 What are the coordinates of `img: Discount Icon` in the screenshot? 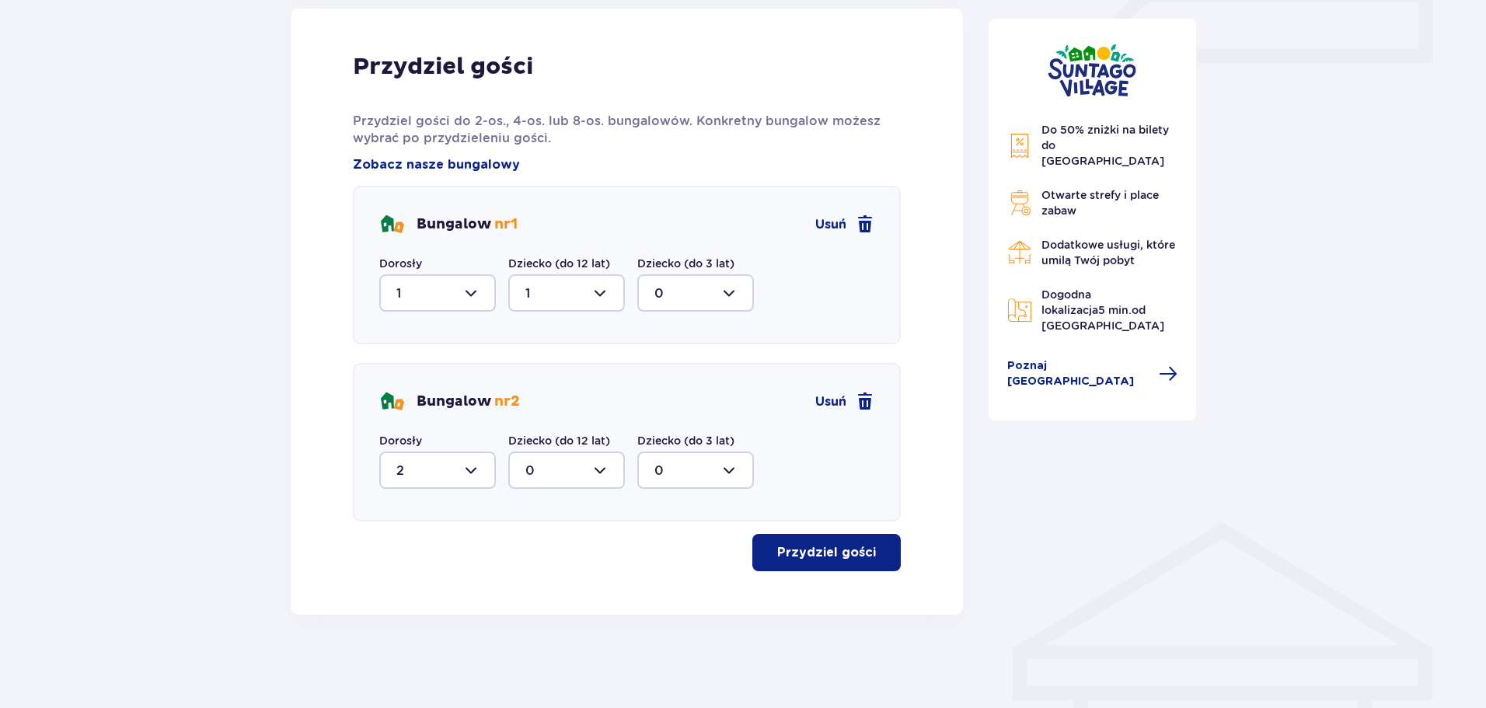 It's located at (1020, 145).